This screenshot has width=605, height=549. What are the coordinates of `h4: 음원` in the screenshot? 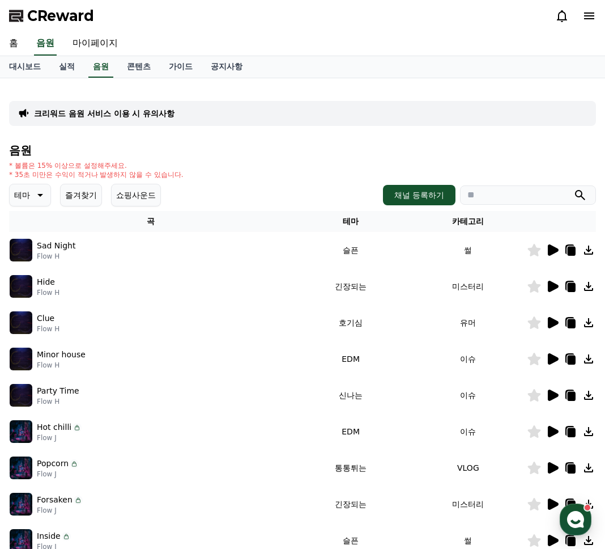 It's located at (303, 150).